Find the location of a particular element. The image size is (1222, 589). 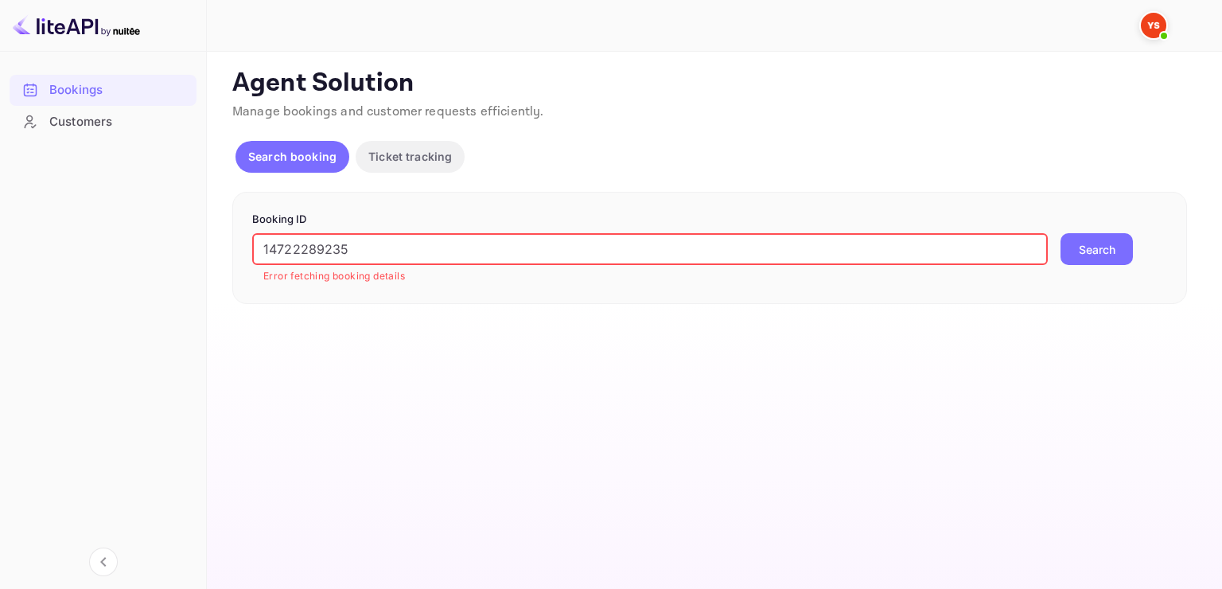

p: Booking ID is located at coordinates (710, 220).